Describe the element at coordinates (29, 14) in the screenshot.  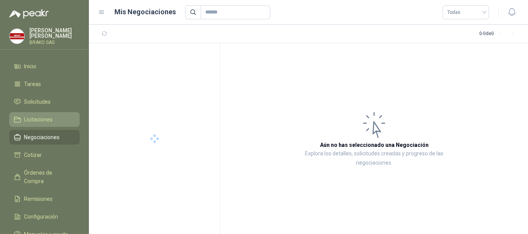
I see `img: Logo peakr` at that location.